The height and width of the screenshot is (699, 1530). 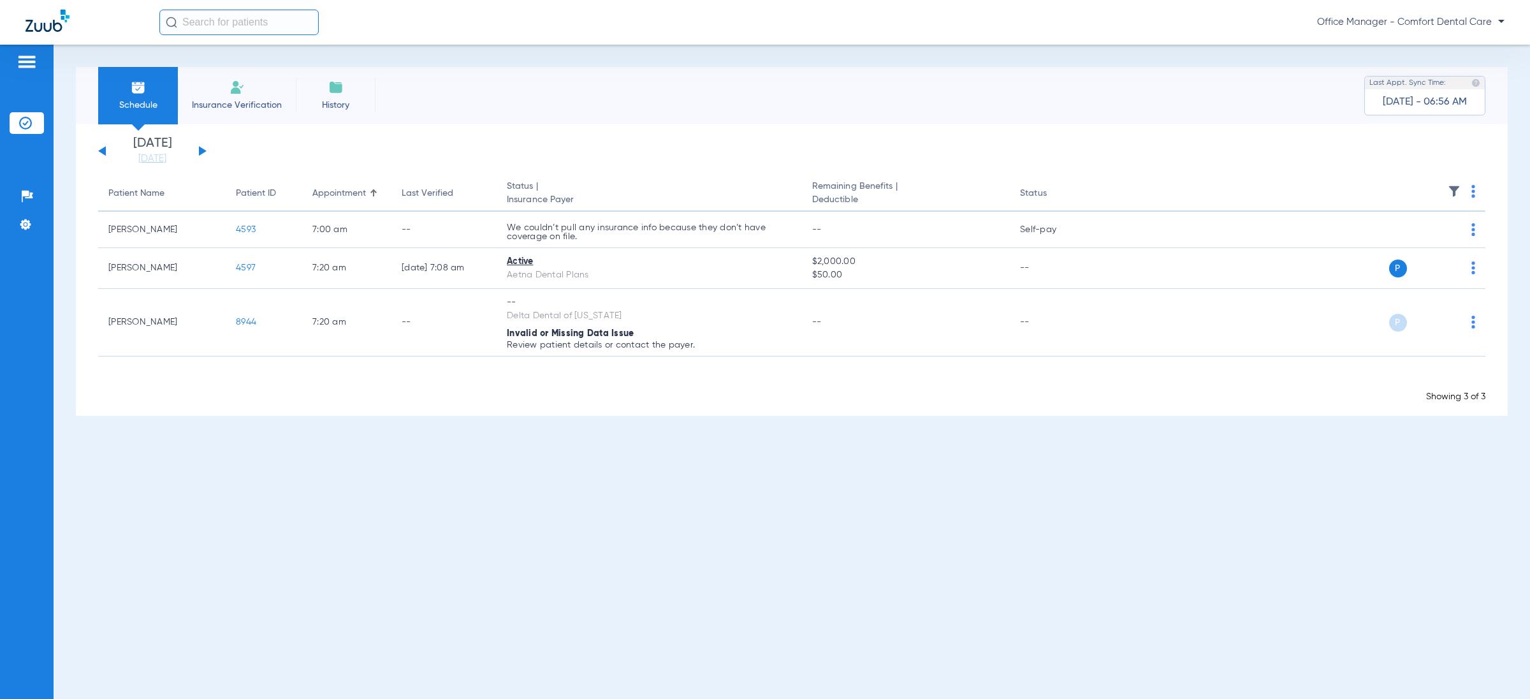 I want to click on td: Self-pay, so click(x=1053, y=230).